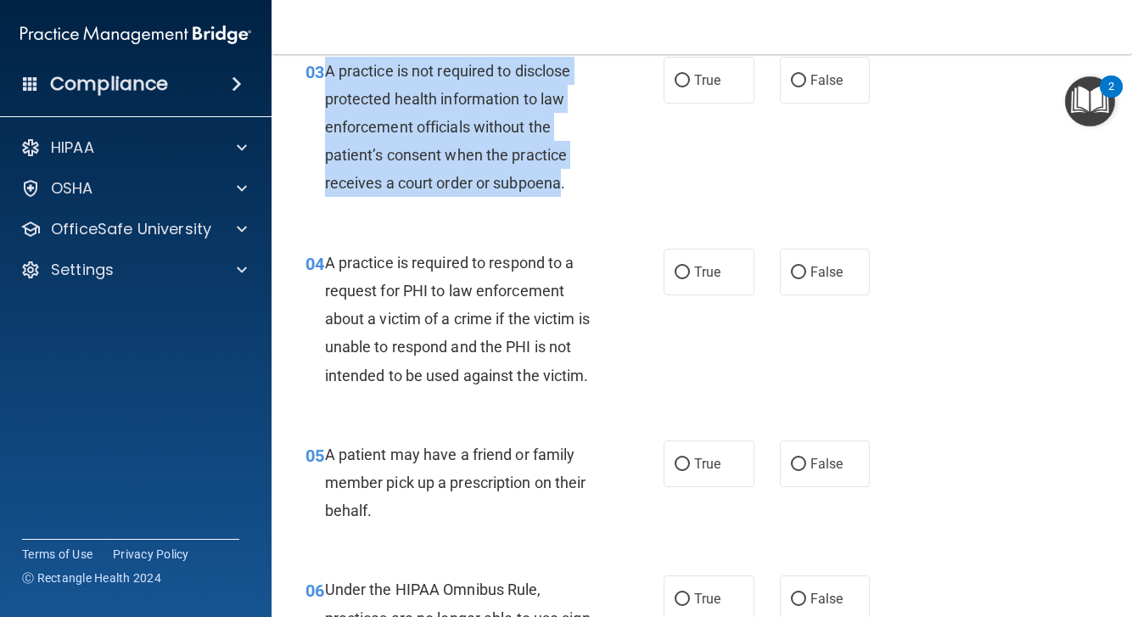 The width and height of the screenshot is (1132, 617). What do you see at coordinates (1111, 98) in the screenshot?
I see `div: 2` at bounding box center [1111, 98].